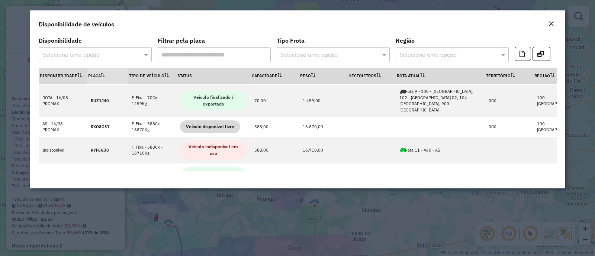 This screenshot has height=256, width=595. Describe the element at coordinates (76, 24) in the screenshot. I see `h4: Disponibilidade de veículos` at that location.